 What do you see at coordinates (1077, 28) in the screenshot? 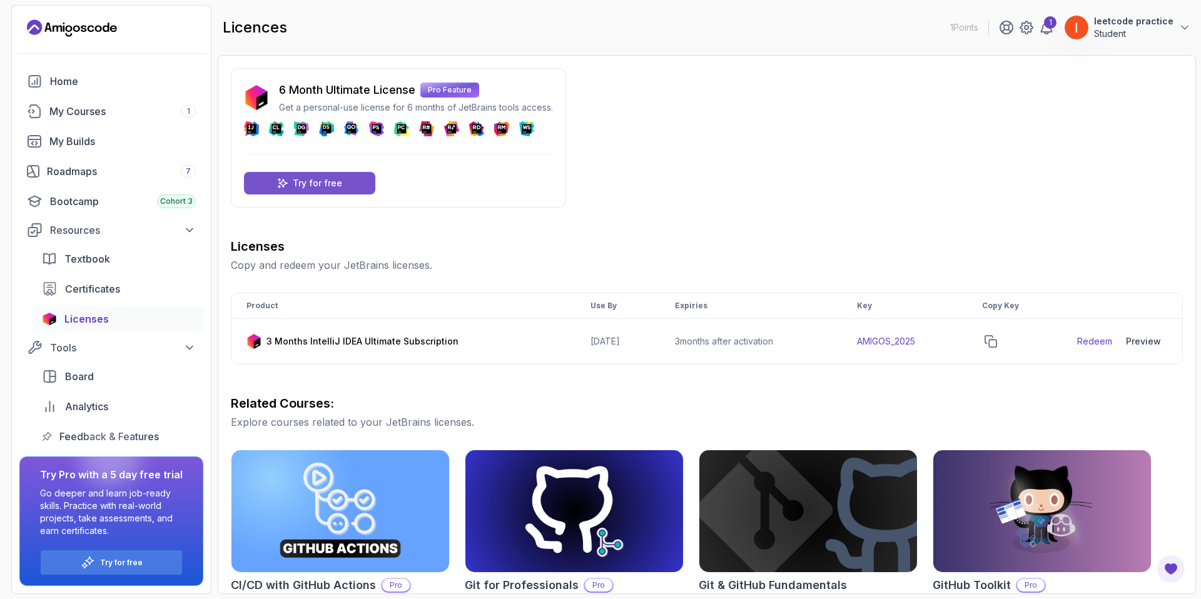
I see `img: user profile image` at bounding box center [1077, 28].